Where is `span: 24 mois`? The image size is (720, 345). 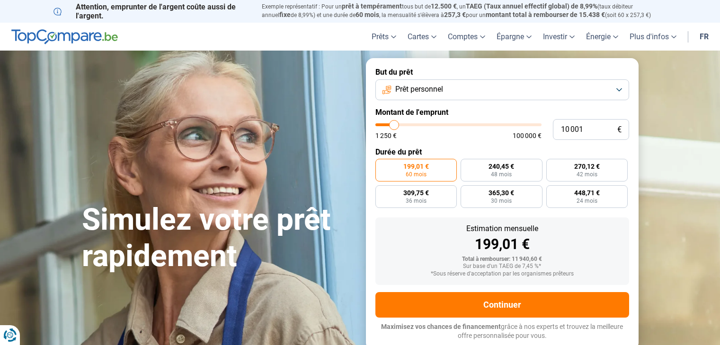 span: 24 mois is located at coordinates (587, 201).